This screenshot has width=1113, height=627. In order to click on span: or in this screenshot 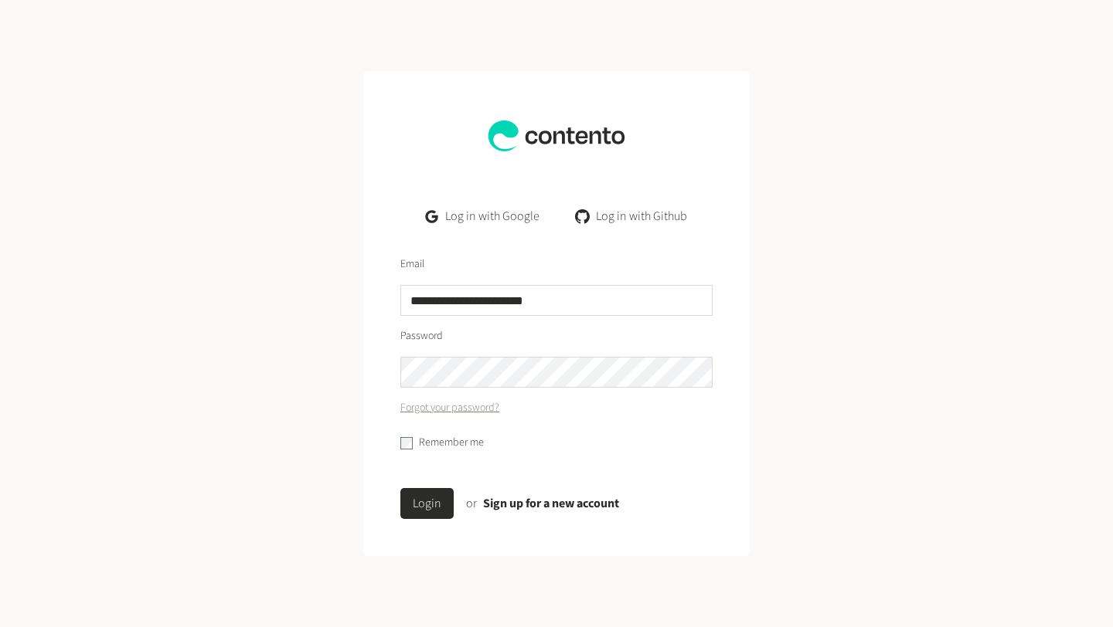, I will do `click(471, 504)`.